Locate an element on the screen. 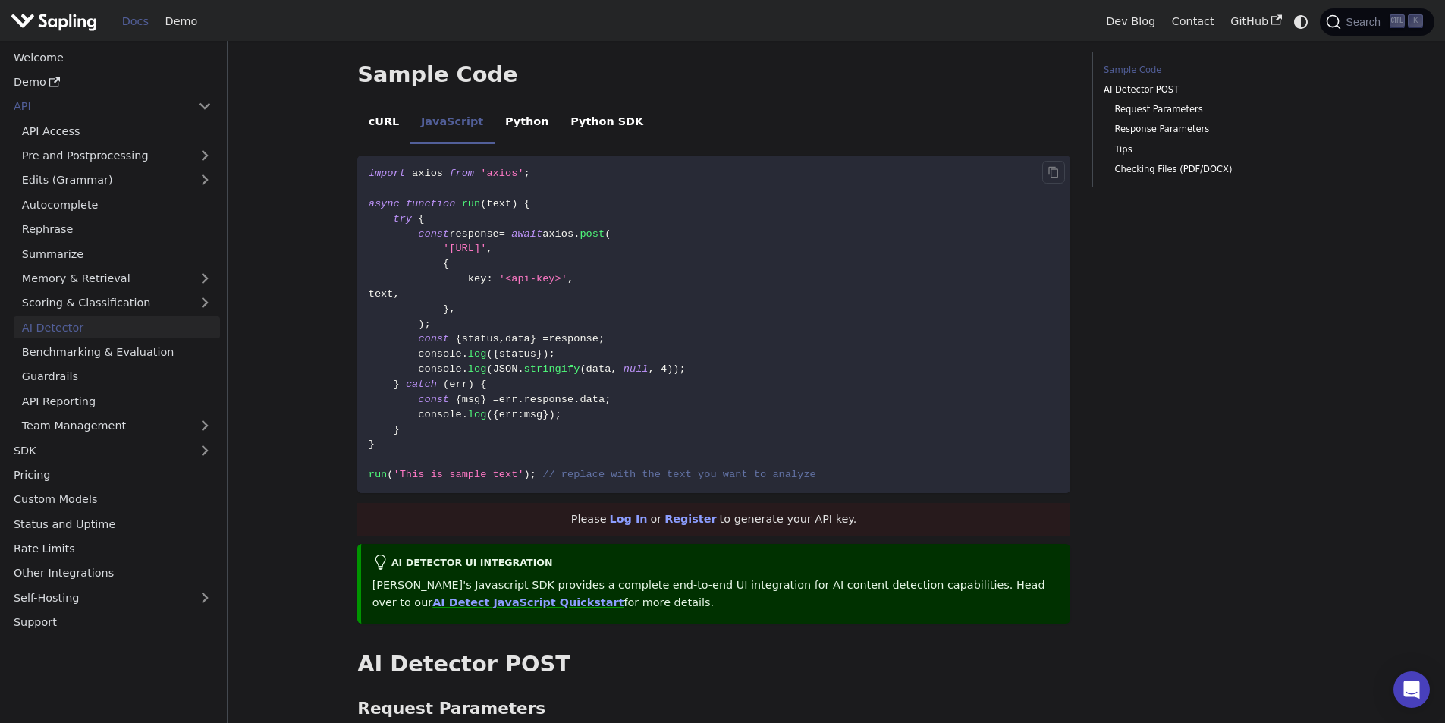 Image resolution: width=1445 pixels, height=723 pixels. h3: Request Parameters is located at coordinates (714, 709).